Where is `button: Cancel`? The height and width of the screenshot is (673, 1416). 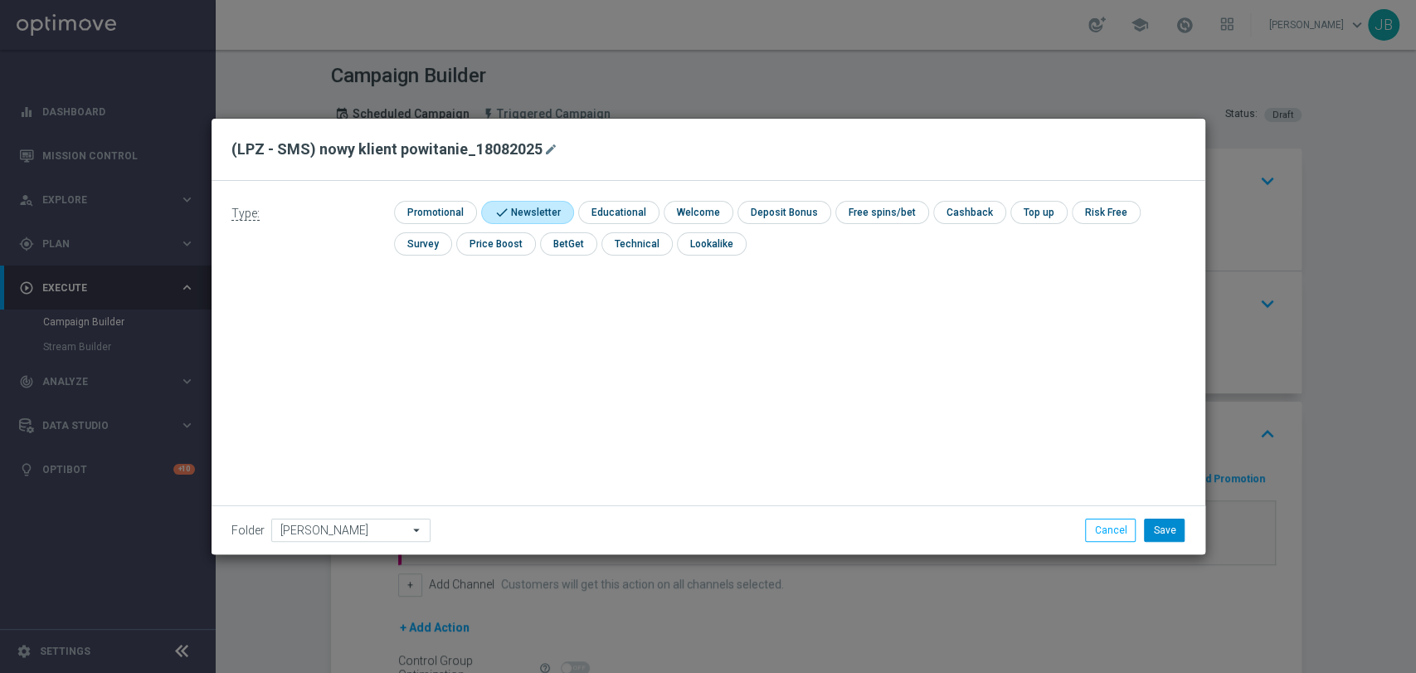
button: Cancel is located at coordinates (1110, 530).